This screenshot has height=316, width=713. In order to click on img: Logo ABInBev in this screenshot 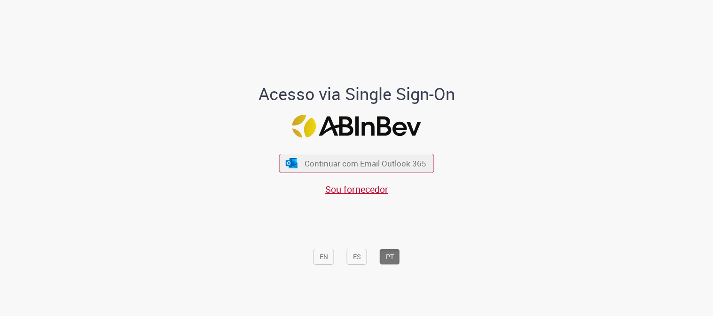, I will do `click(357, 126)`.